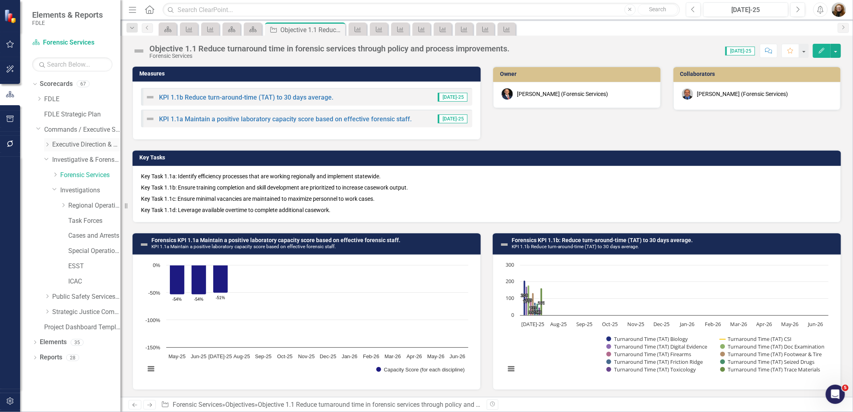 This screenshot has width=853, height=412. Describe the element at coordinates (776, 347) in the screenshot. I see `text: Turnaround Time (TAT) Doc Examination` at that location.